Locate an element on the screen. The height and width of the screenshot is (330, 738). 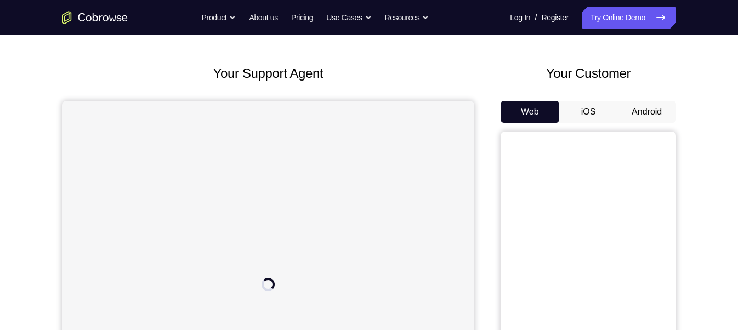
h2: Your Support Agent is located at coordinates (268, 74).